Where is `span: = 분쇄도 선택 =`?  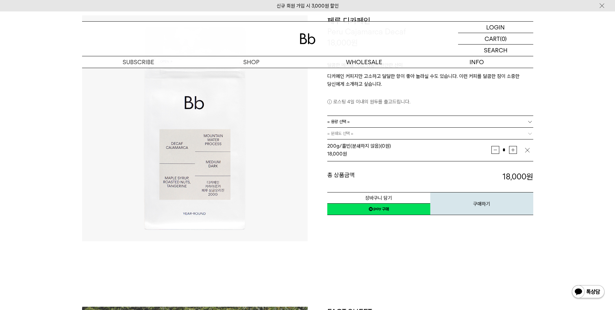 span: = 분쇄도 선택 = is located at coordinates (340, 133).